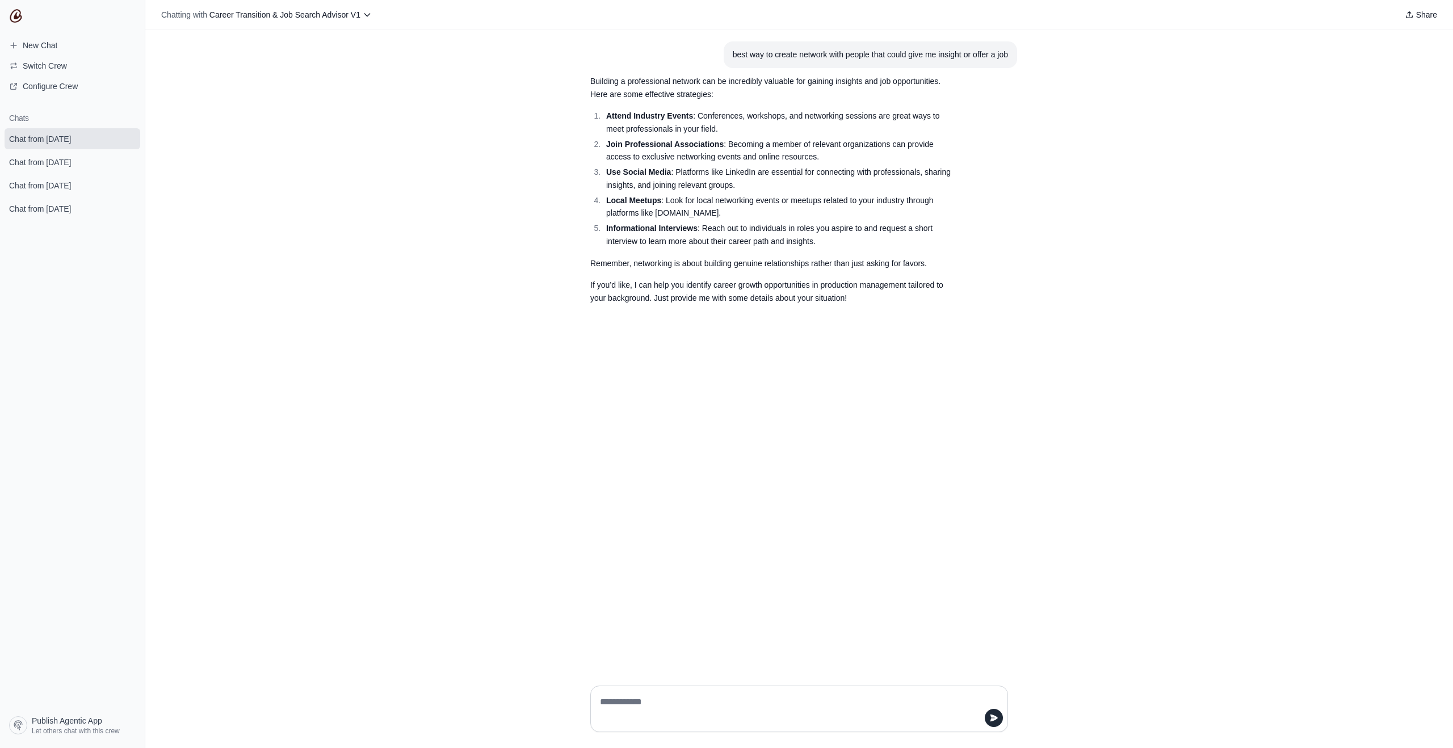  Describe the element at coordinates (1421, 15) in the screenshot. I see `button: Share` at that location.